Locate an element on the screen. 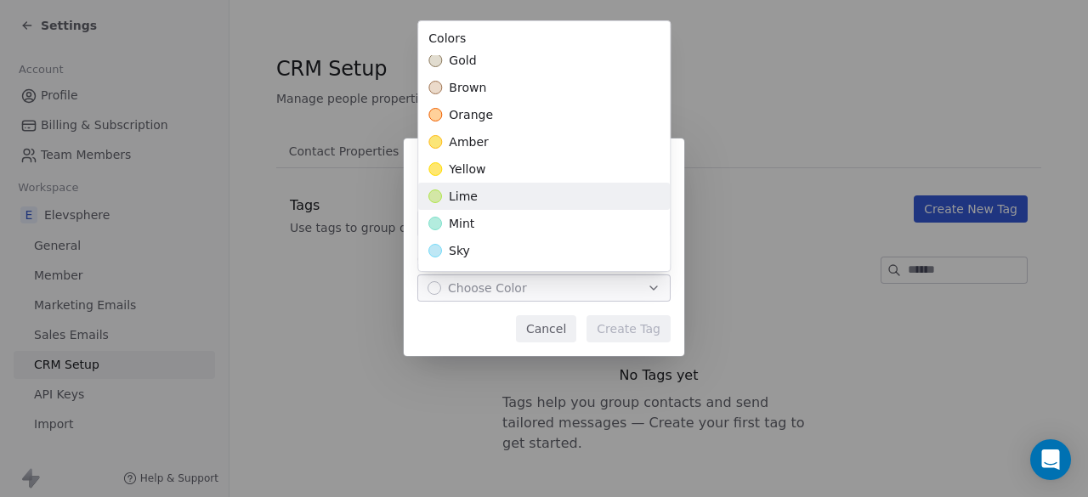 This screenshot has width=1088, height=497. span: orange is located at coordinates (471, 115).